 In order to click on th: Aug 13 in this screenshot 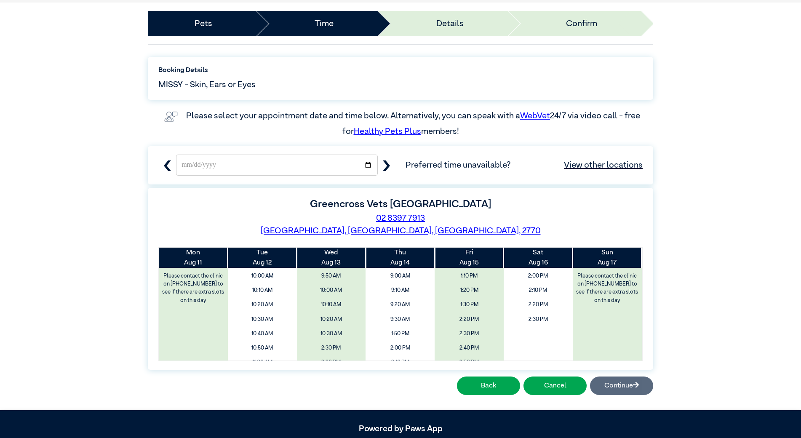, I will do `click(331, 258)`.